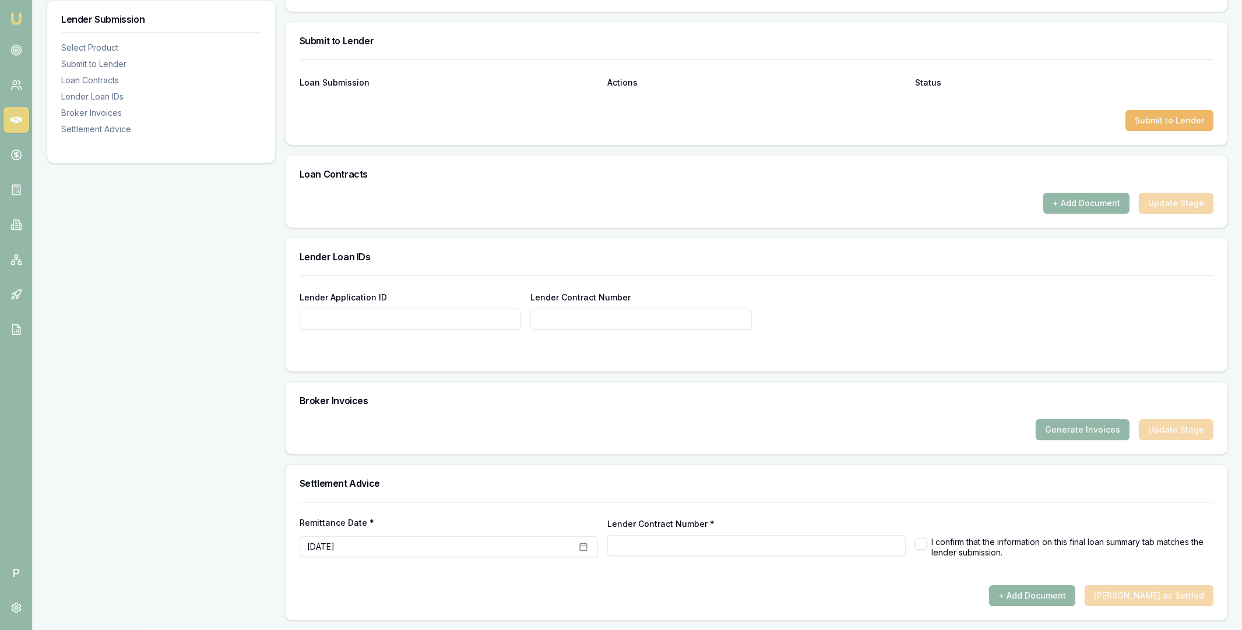  I want to click on button: Submit to Lender, so click(1169, 121).